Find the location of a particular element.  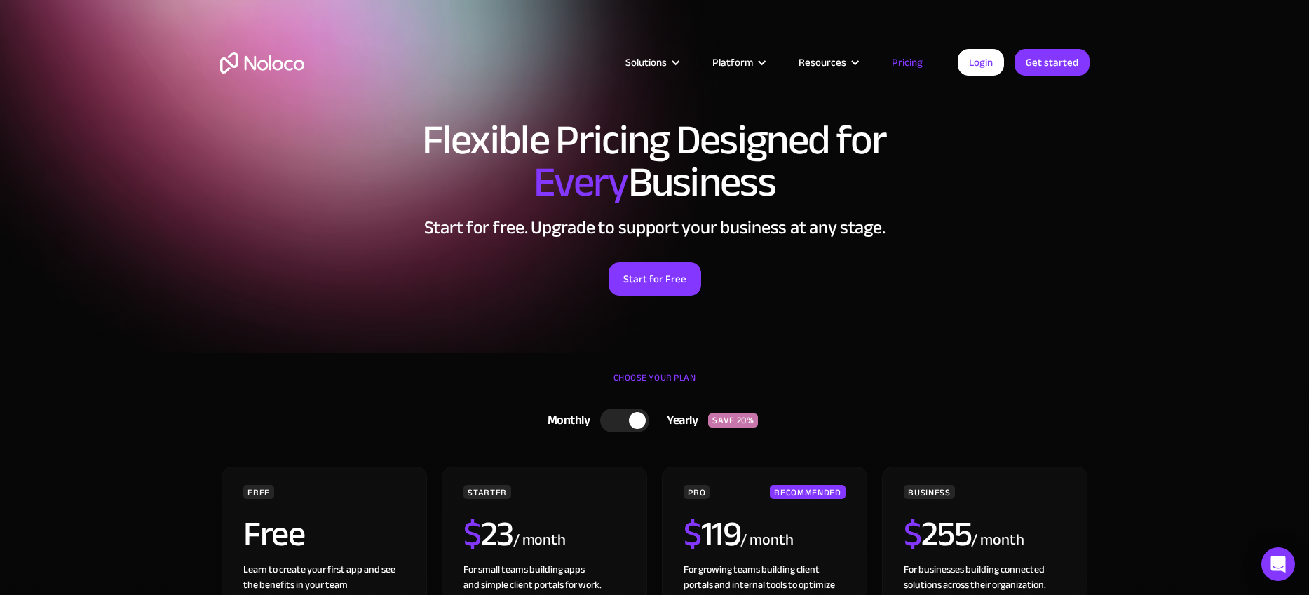

div: STARTER is located at coordinates (487, 492).